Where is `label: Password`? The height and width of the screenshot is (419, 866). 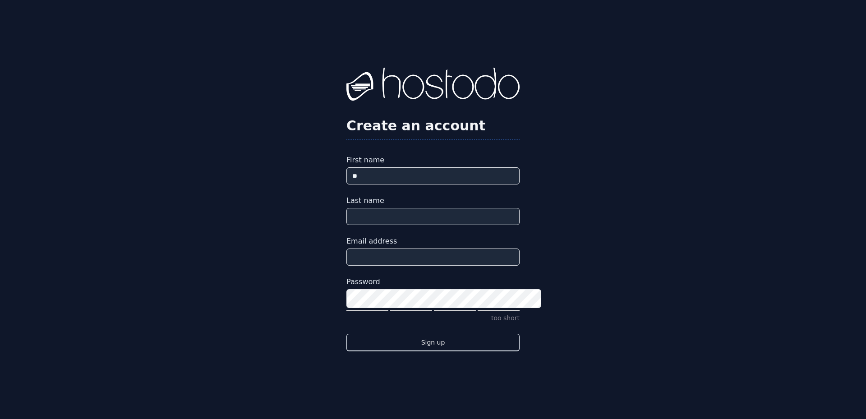 label: Password is located at coordinates (433, 282).